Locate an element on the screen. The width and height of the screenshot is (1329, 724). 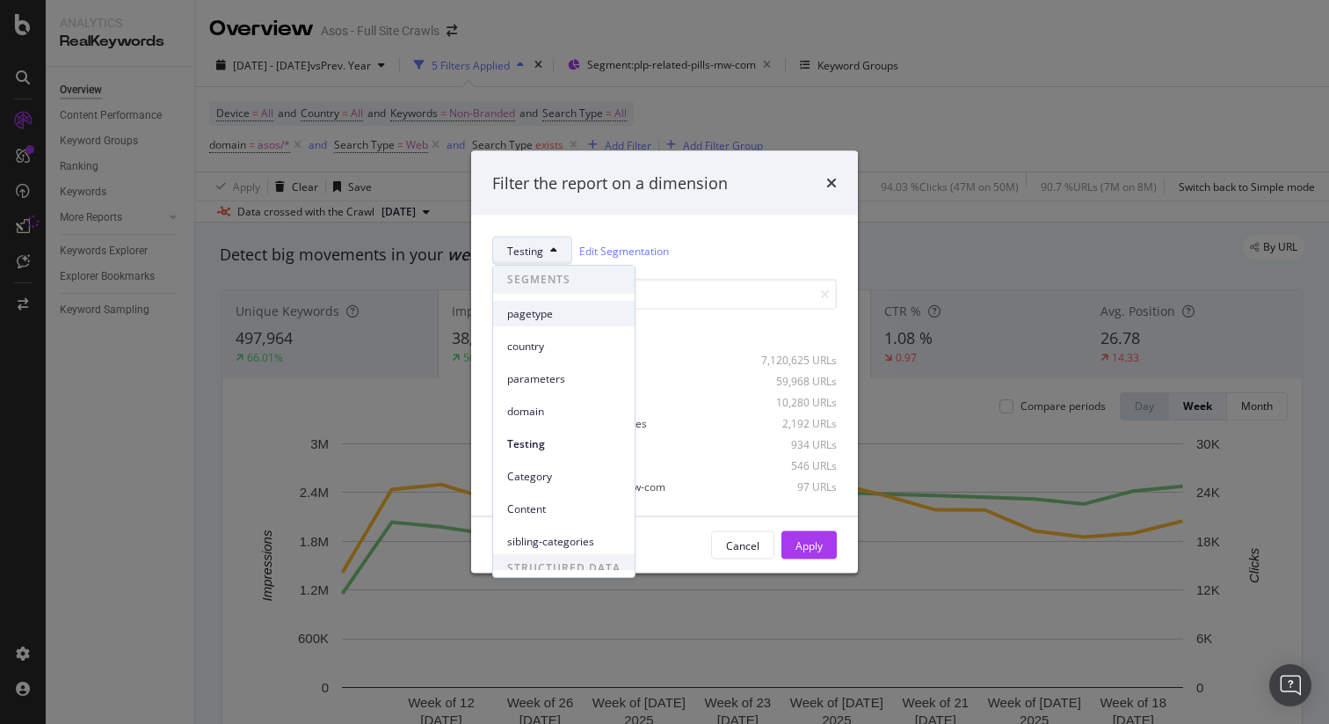
div: times is located at coordinates (832, 183).